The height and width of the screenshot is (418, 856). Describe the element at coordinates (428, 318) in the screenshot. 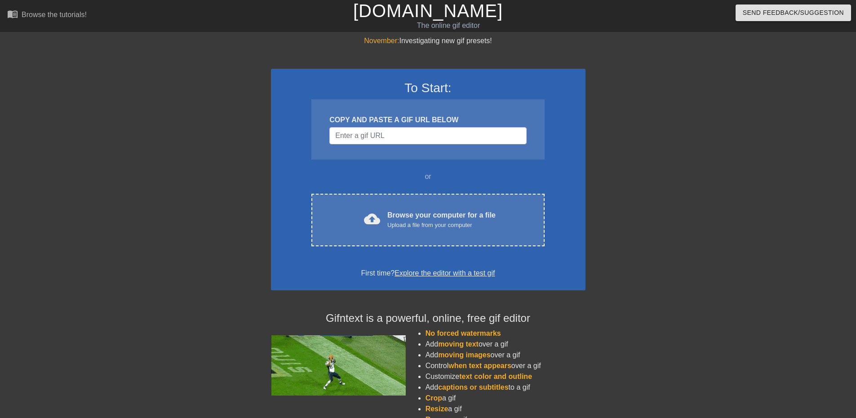

I see `h4: Gifntext is a powerful, online, free gif editor` at that location.